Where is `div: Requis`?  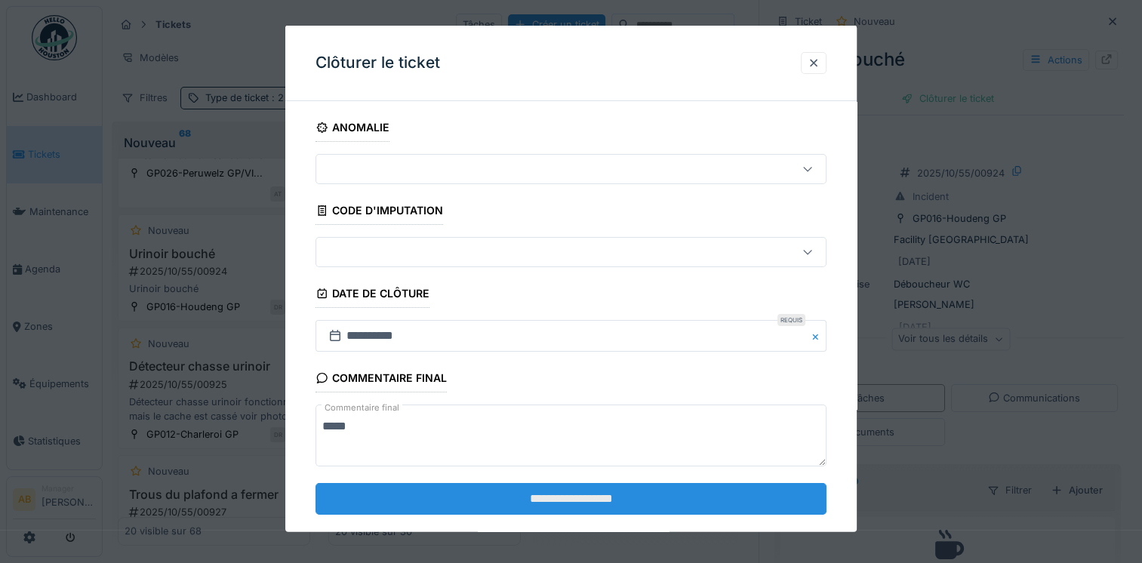
div: Requis is located at coordinates (791, 320).